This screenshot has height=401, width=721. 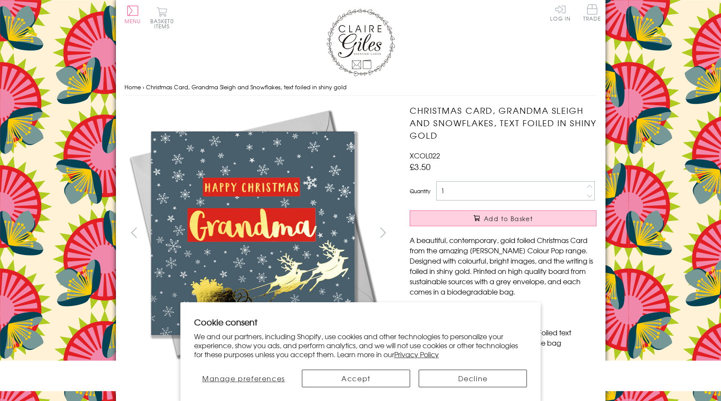 I want to click on button: Basket0 items, so click(x=162, y=18).